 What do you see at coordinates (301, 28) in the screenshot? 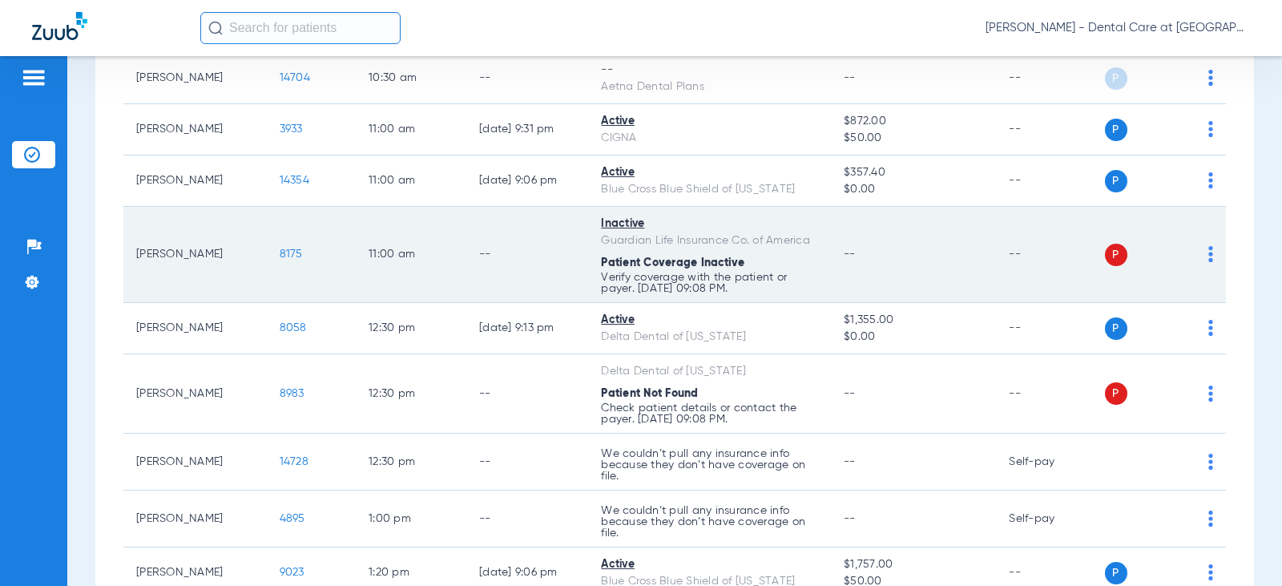
I see `input: Search for patients` at bounding box center [301, 28].